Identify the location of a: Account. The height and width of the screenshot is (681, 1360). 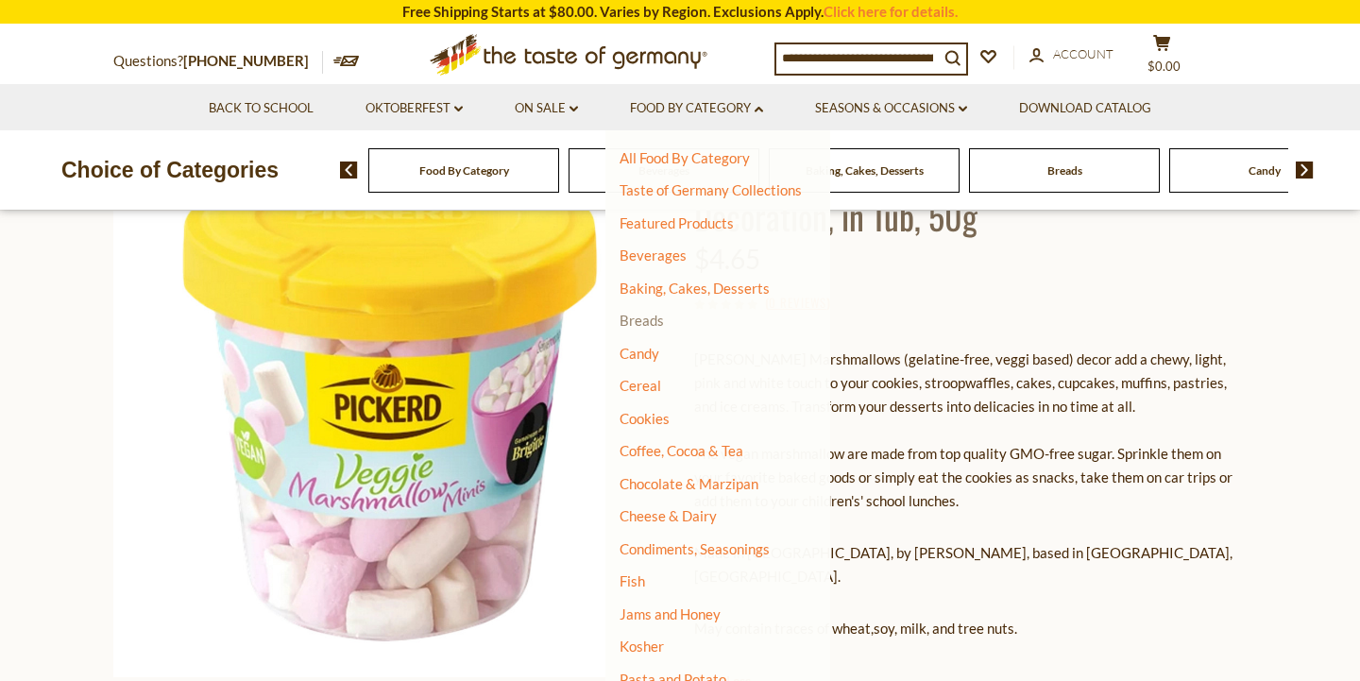
(1071, 55).